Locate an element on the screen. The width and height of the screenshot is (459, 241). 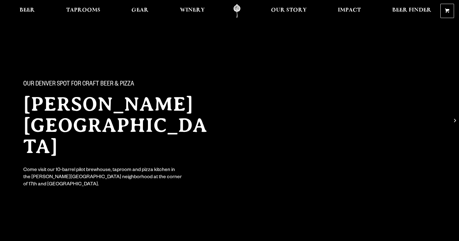
a: Winery is located at coordinates (192, 11).